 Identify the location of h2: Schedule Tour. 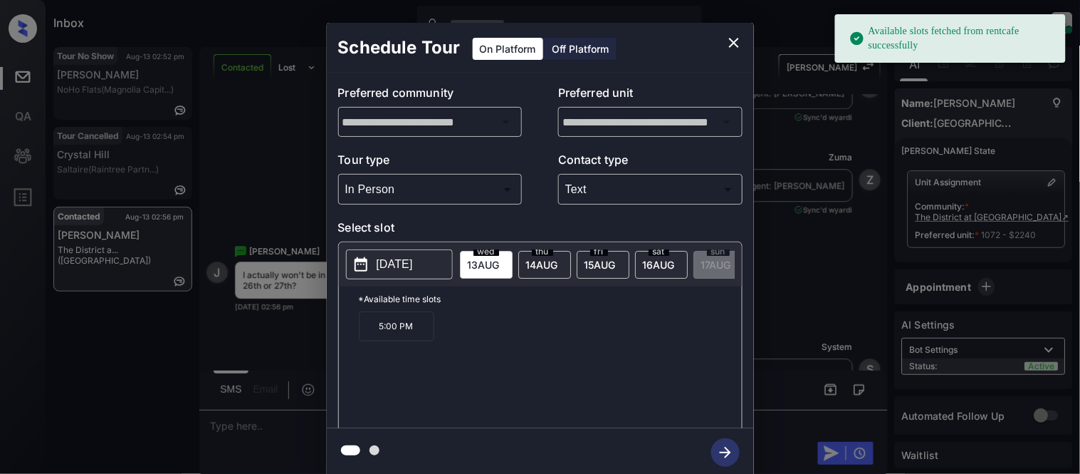
(400, 48).